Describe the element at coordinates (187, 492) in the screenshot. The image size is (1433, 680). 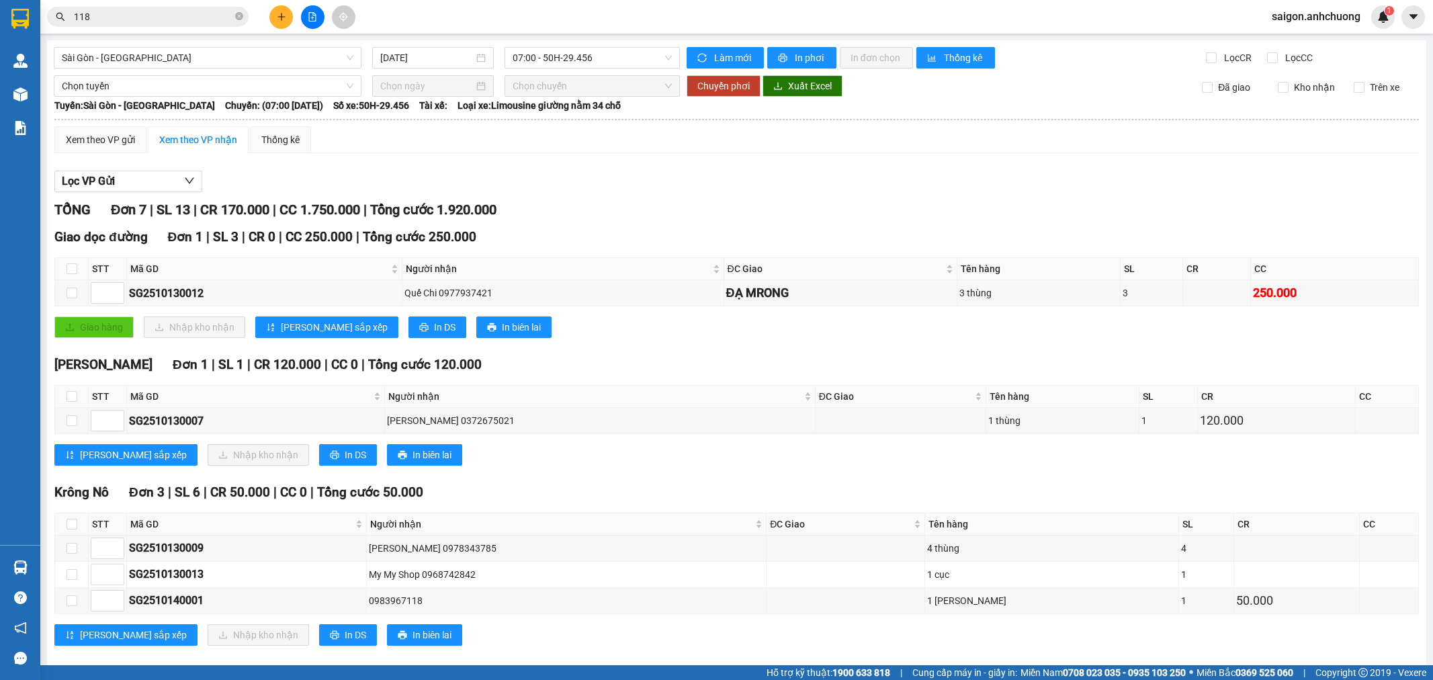
I see `span: SL 6` at that location.